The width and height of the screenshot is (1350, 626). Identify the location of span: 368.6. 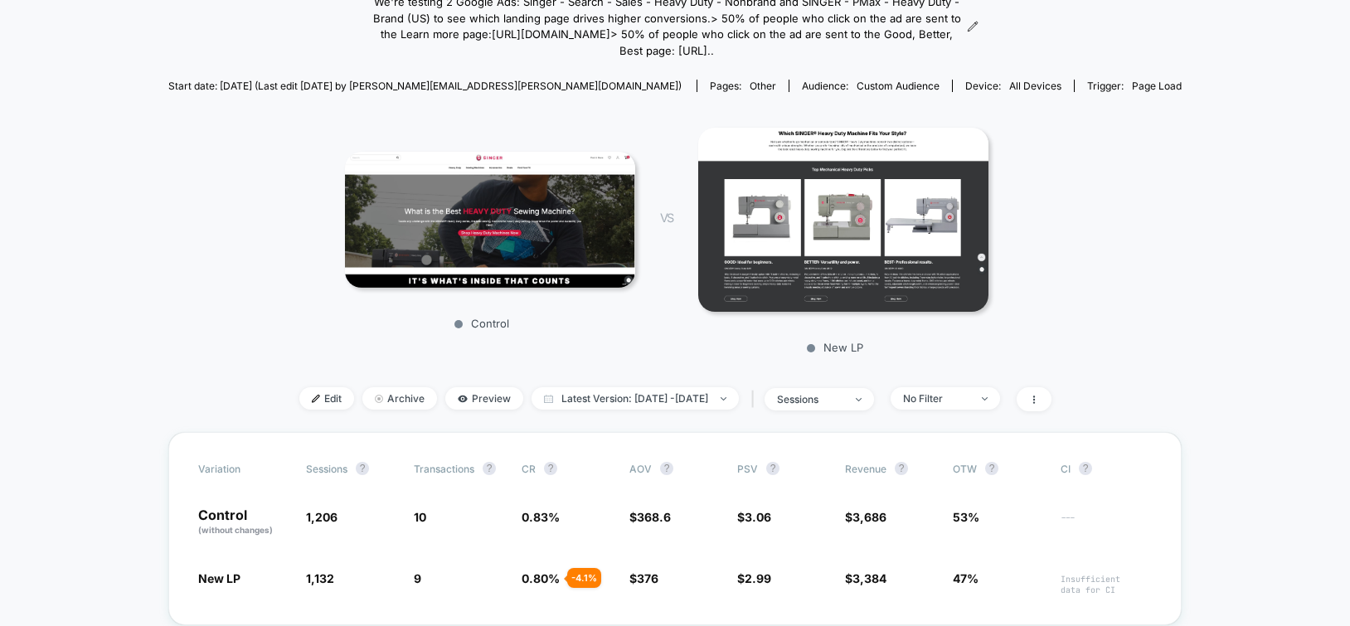
(653, 516).